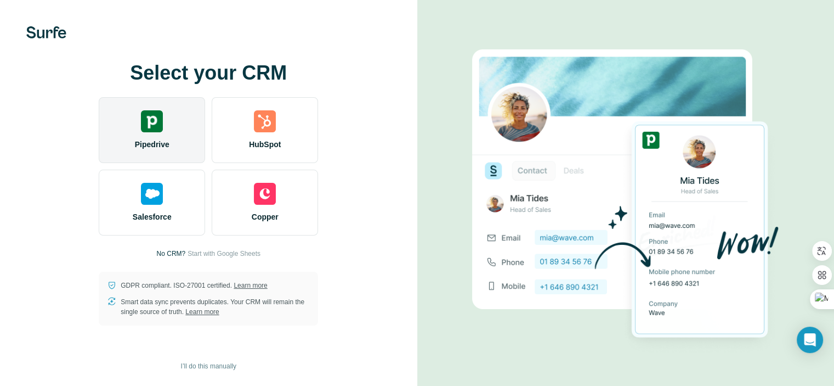 This screenshot has height=386, width=834. Describe the element at coordinates (265, 217) in the screenshot. I see `span: Copper` at that location.